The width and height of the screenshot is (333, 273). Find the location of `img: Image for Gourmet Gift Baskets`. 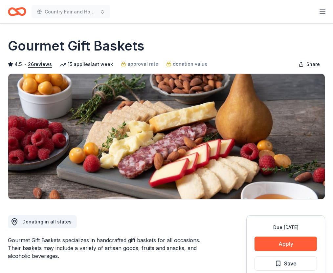

img: Image for Gourmet Gift Baskets is located at coordinates (167, 137).